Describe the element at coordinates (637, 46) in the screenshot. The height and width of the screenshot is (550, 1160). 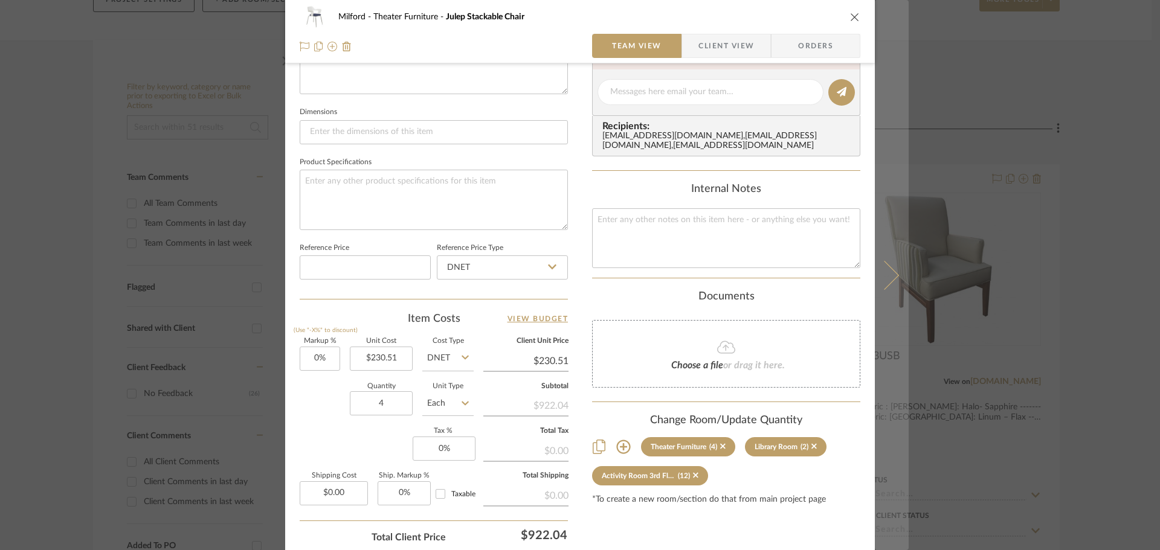
I see `span: Team View` at that location.